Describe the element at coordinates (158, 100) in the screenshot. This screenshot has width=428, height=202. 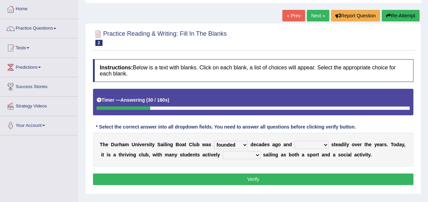
I see `b: 30 / 180s` at that location.